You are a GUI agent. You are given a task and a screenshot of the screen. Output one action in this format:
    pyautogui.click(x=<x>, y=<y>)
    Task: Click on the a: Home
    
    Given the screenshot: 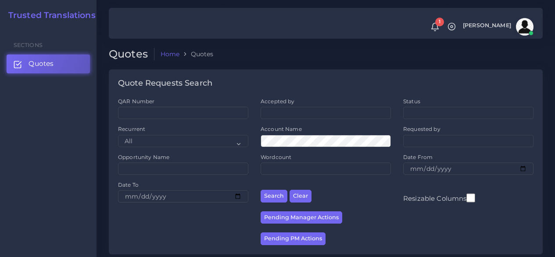 What is the action you would take?
    pyautogui.click(x=170, y=54)
    